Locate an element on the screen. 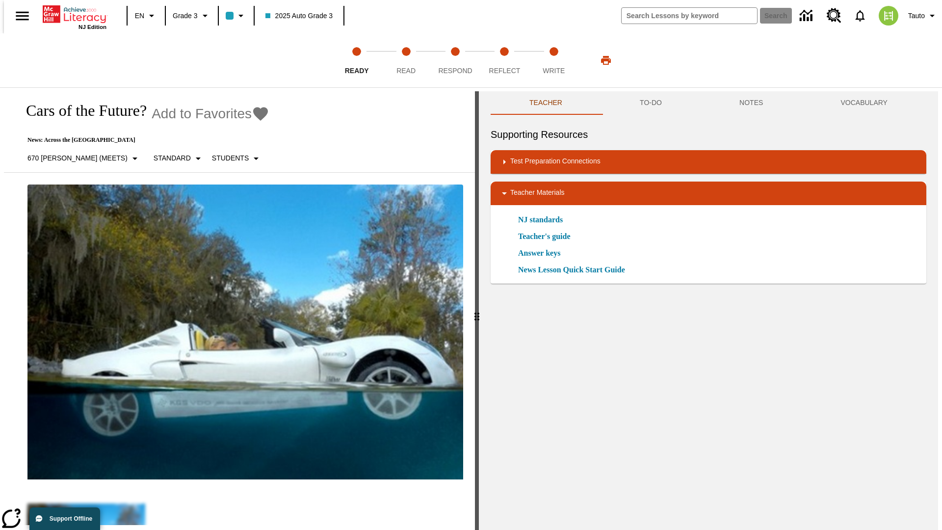 This screenshot has width=942, height=530. button: Read step 2 of 5 is located at coordinates (406, 60).